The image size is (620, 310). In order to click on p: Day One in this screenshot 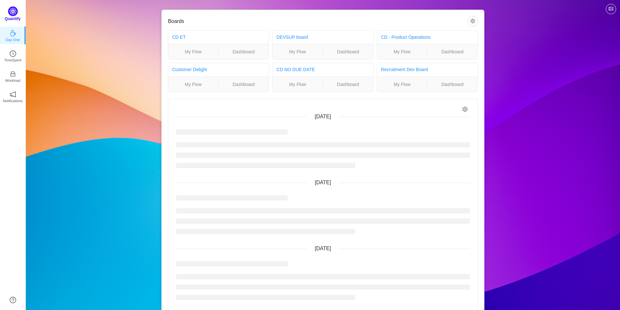, I will do `click(13, 40)`.